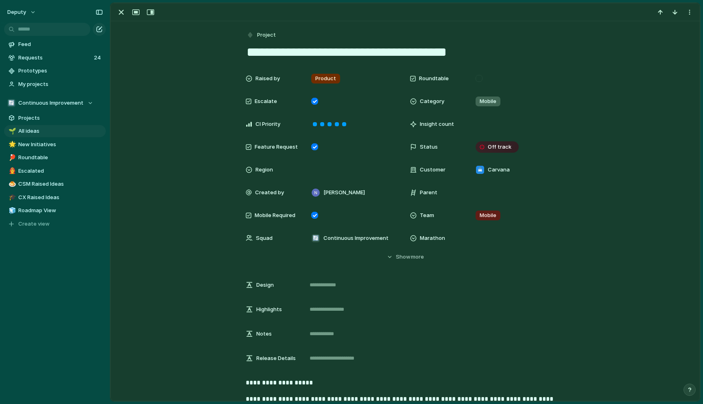  What do you see at coordinates (55, 58) in the screenshot?
I see `a: Requests24` at bounding box center [55, 58].